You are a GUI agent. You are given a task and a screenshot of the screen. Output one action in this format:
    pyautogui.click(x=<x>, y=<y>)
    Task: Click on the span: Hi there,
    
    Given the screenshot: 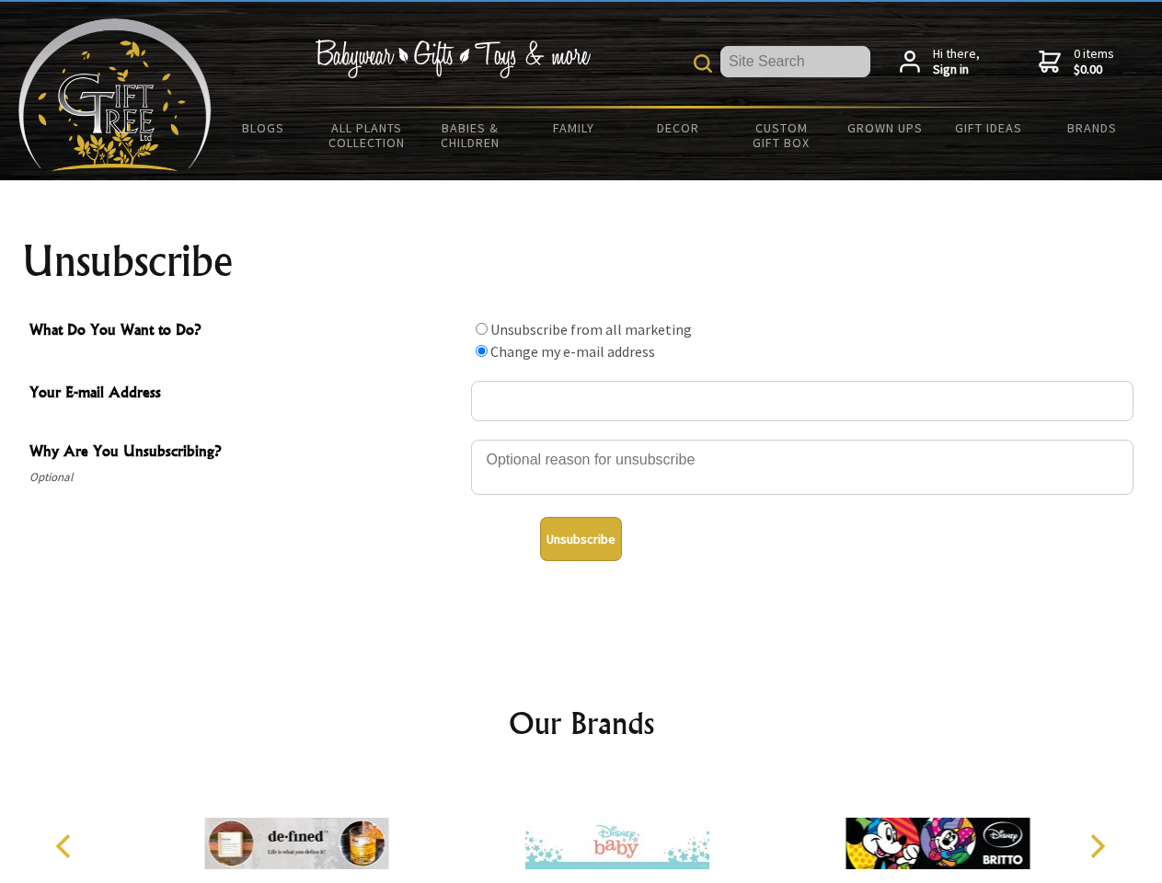 What is the action you would take?
    pyautogui.click(x=956, y=62)
    